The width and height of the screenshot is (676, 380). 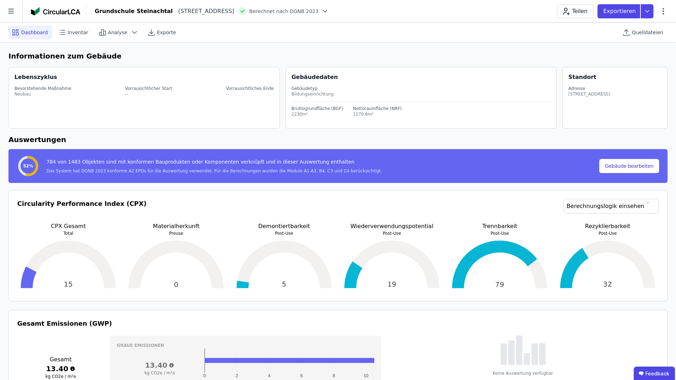 What do you see at coordinates (589, 88) in the screenshot?
I see `div: Adresse` at bounding box center [589, 88].